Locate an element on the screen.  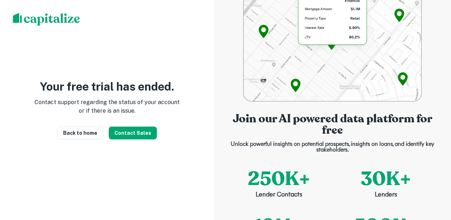
button: Contact Sales is located at coordinates (133, 133).